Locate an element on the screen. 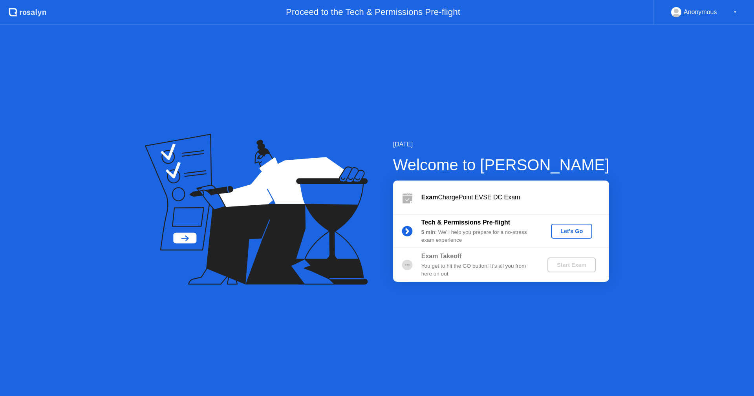 The width and height of the screenshot is (754, 396). button: Let's Go is located at coordinates (571, 231).